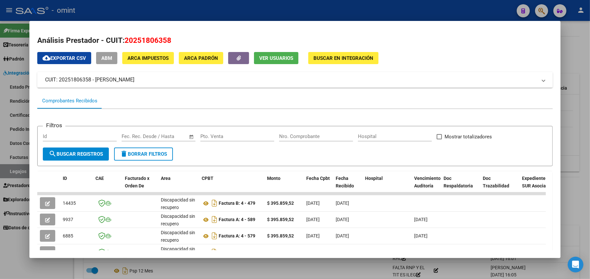 The width and height of the screenshot is (590, 279). Describe the element at coordinates (576, 265) in the screenshot. I see `div: Open Intercom Messenger` at that location.